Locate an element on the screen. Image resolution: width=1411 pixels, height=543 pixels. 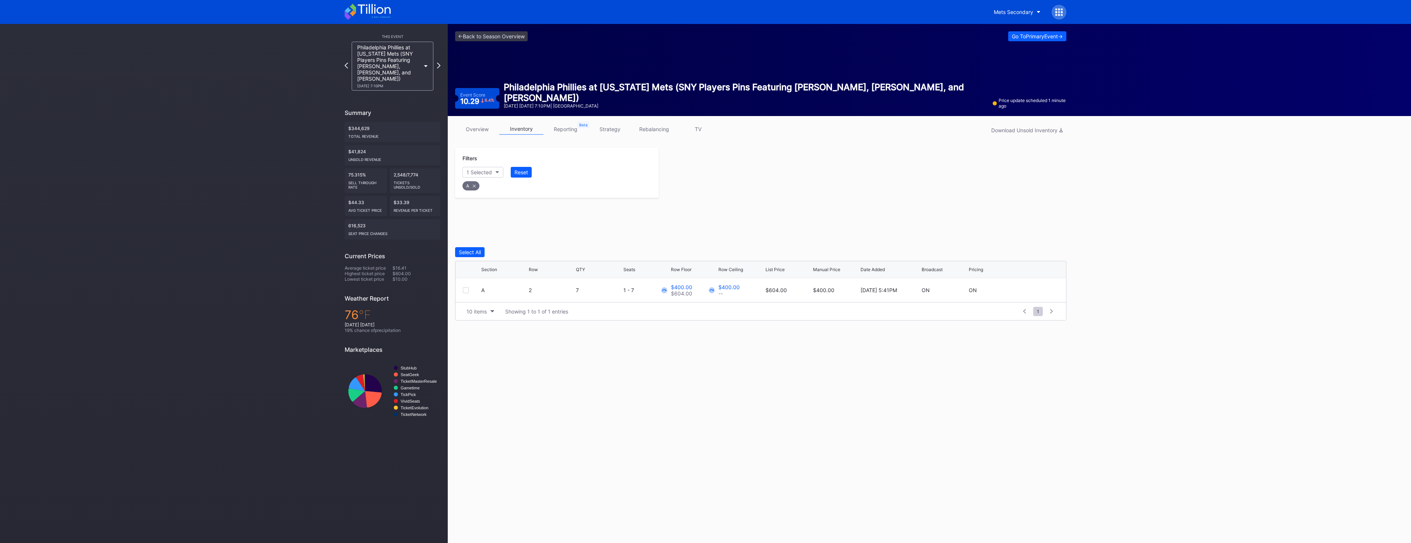
div: Broadcast is located at coordinates (932, 269).